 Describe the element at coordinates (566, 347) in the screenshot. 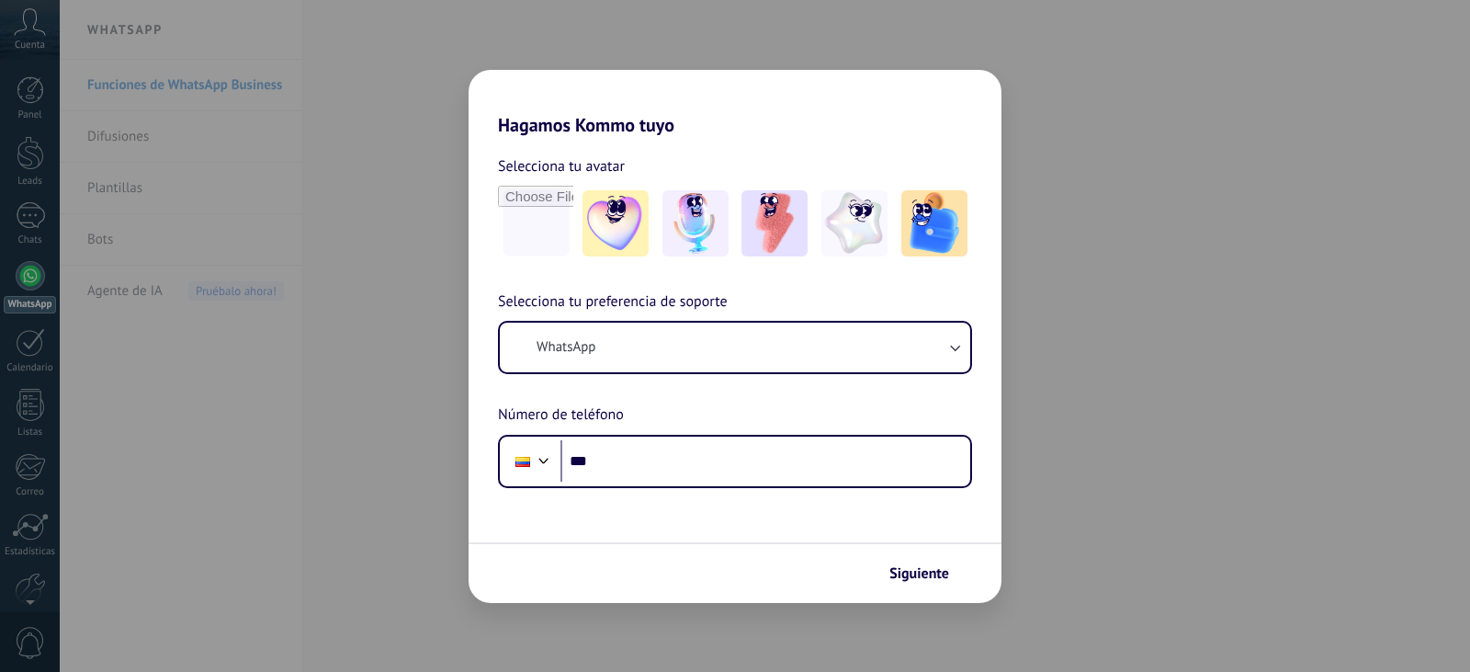

I see `span: WhatsApp` at that location.